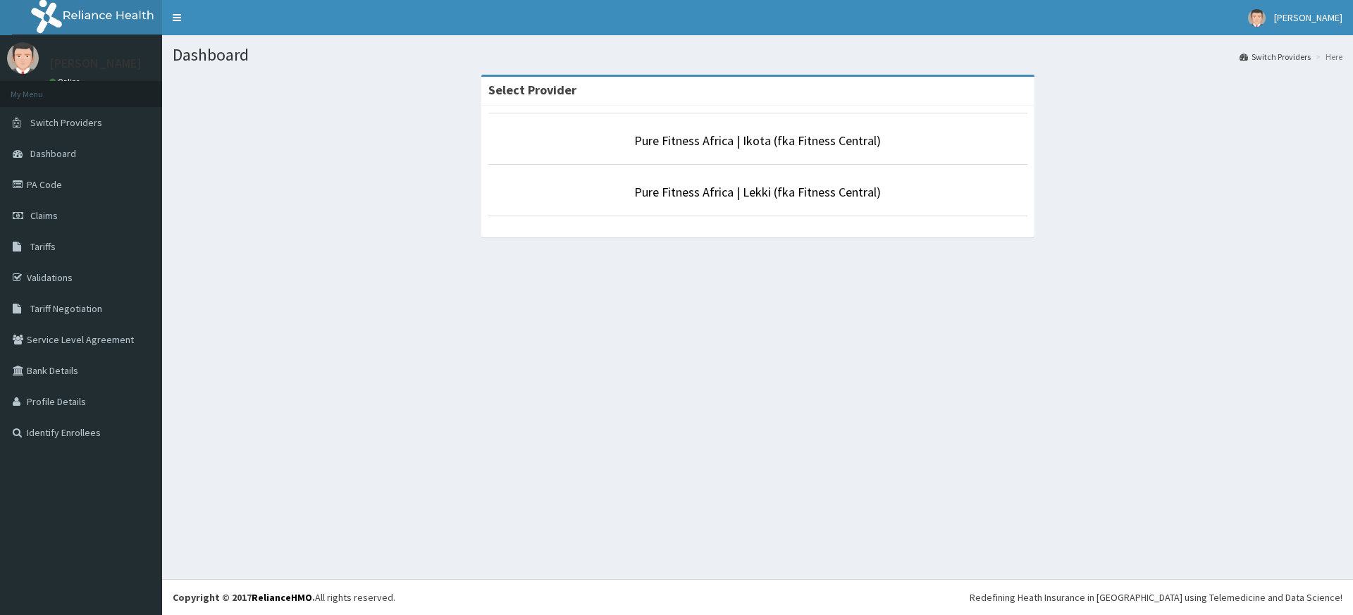 The width and height of the screenshot is (1353, 615). I want to click on footer: All rights reserved., so click(757, 597).